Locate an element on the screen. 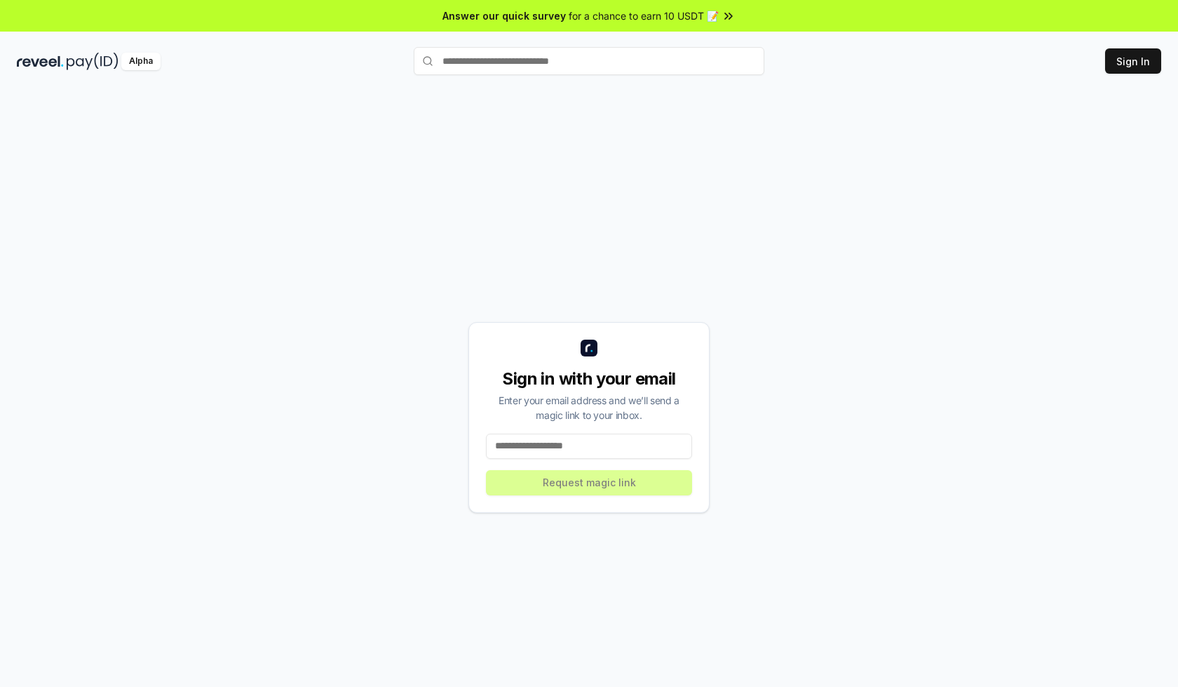  div: Sign in with your email is located at coordinates (589, 379).